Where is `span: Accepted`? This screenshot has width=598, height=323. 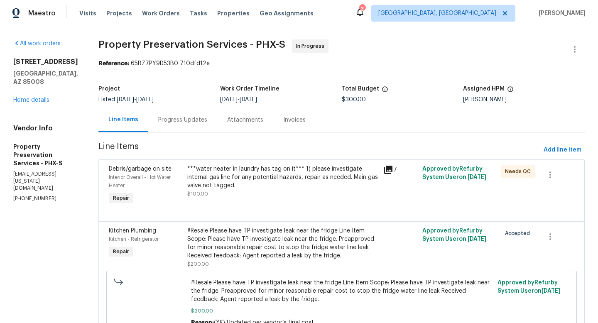
span: Accepted is located at coordinates (520, 234).